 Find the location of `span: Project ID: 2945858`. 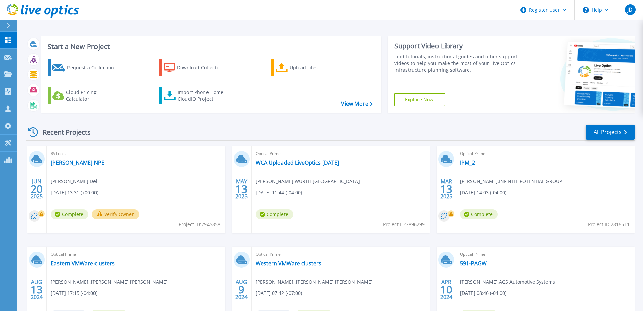

span: Project ID: 2945858 is located at coordinates (199, 224).